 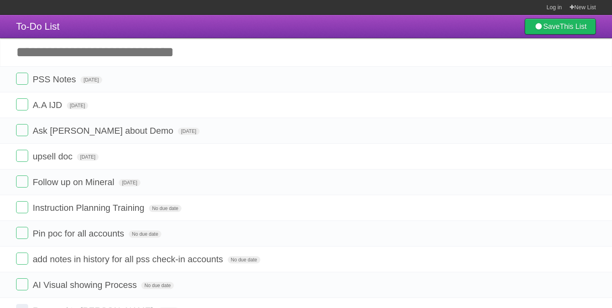 What do you see at coordinates (74, 182) in the screenshot?
I see `span: Follow up on Mineral` at bounding box center [74, 182].